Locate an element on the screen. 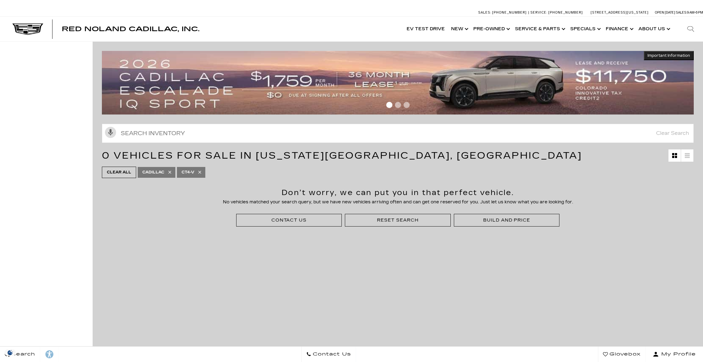 This screenshot has height=362, width=703. section: Click to Open Cookie Consent Modal is located at coordinates (10, 353).